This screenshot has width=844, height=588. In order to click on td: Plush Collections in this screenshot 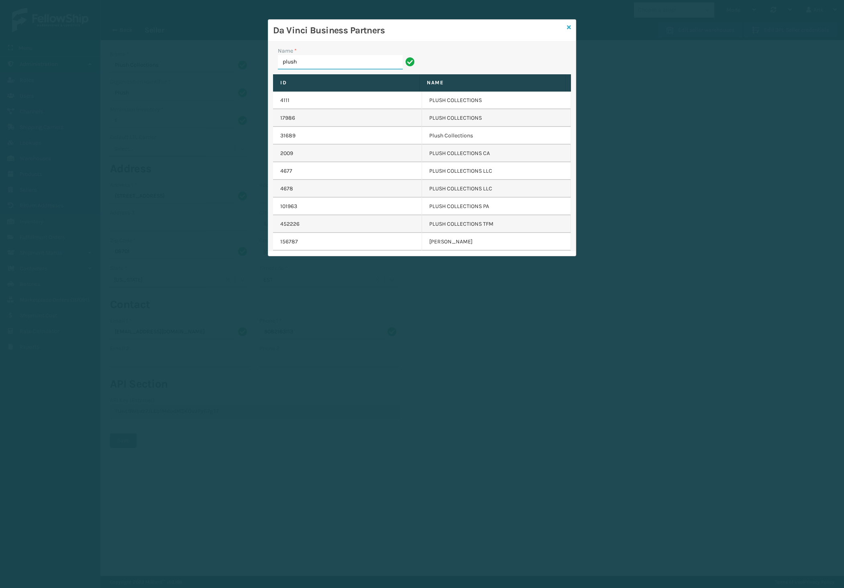, I will do `click(497, 136)`.